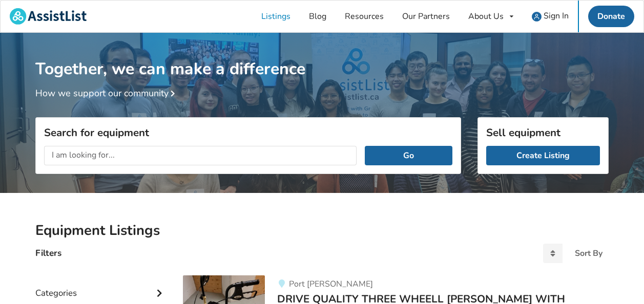 This screenshot has height=304, width=644. Describe the element at coordinates (536, 16) in the screenshot. I see `img: user icon` at that location.